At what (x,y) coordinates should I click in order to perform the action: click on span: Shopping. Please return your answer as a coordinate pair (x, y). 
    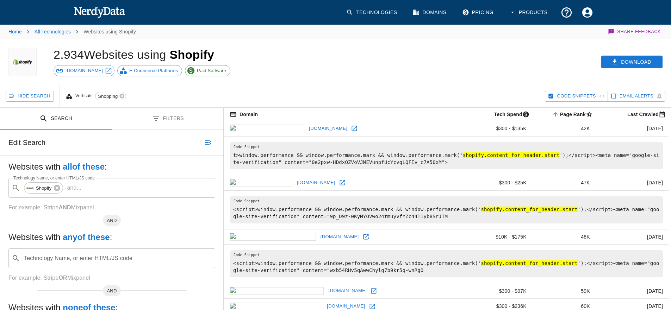
    Looking at the image, I should click on (108, 97).